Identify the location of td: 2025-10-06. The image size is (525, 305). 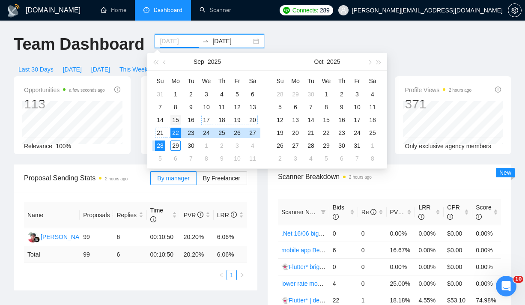
(296, 107).